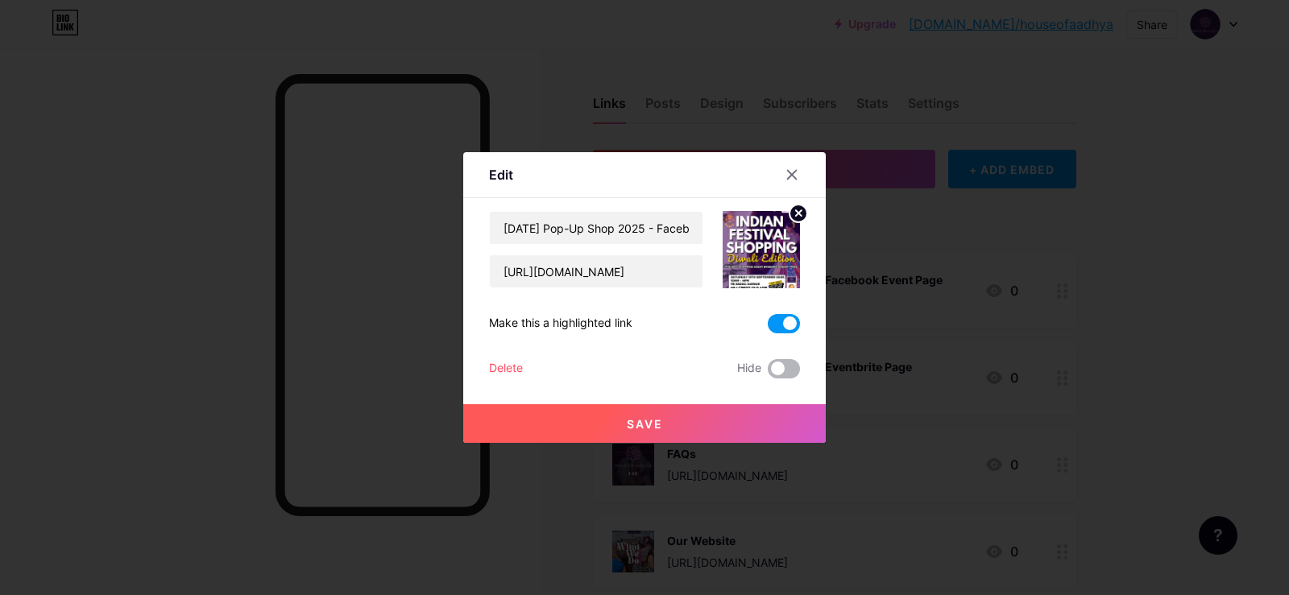 This screenshot has width=1289, height=595. Describe the element at coordinates (501, 175) in the screenshot. I see `div: Edit` at that location.